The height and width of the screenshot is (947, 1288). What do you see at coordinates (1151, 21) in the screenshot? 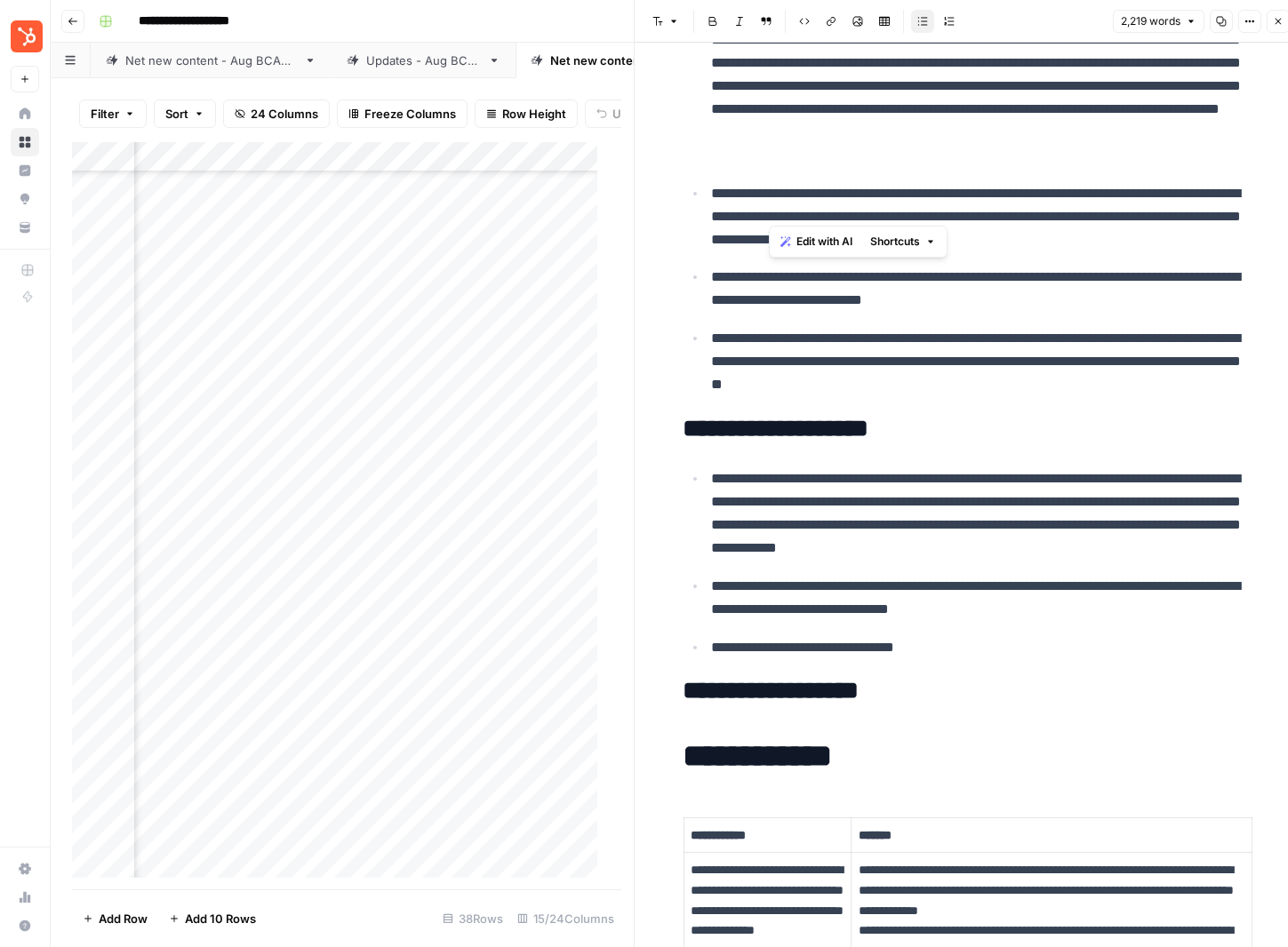
I see `span: 2,219 words` at bounding box center [1151, 21].